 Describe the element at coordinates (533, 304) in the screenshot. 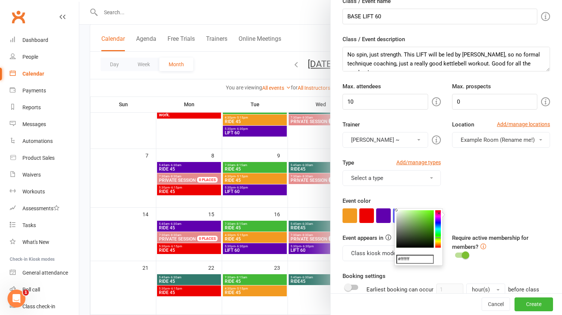

I see `button: Create` at that location.